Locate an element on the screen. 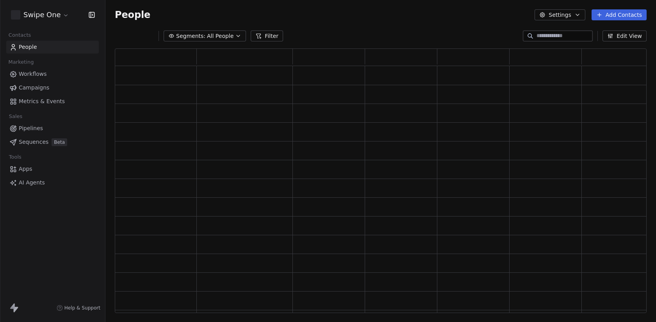 Image resolution: width=656 pixels, height=322 pixels. a: Campaigns is located at coordinates (52, 87).